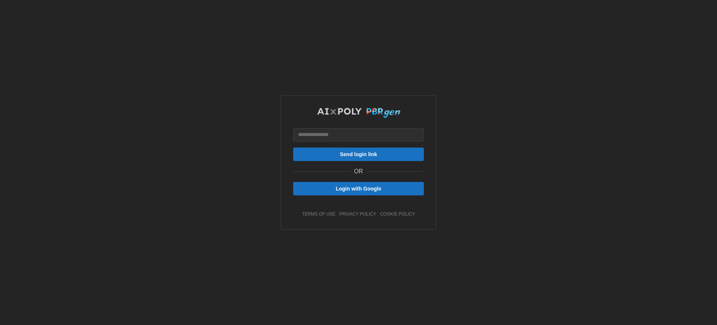  What do you see at coordinates (398, 214) in the screenshot?
I see `a: cookie policy` at bounding box center [398, 214].